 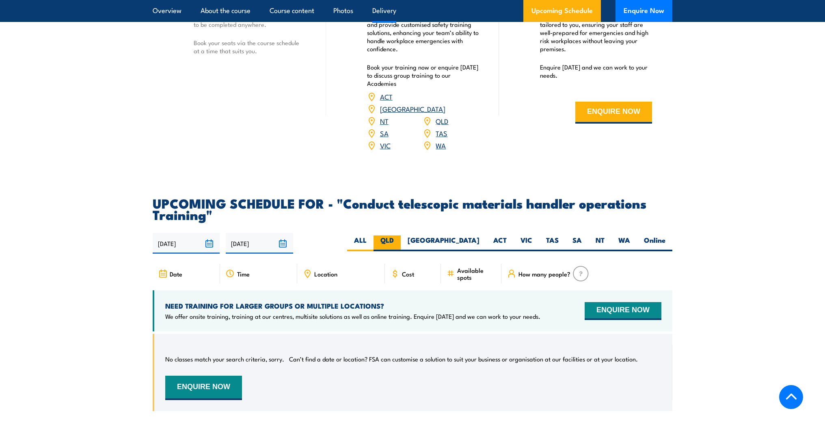 What do you see at coordinates (500, 243) in the screenshot?
I see `label: ACT` at bounding box center [500, 243].